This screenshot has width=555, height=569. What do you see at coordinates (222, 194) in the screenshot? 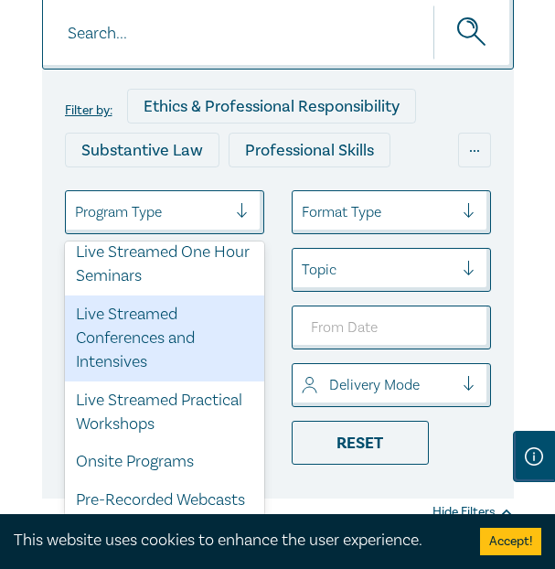
I see `div: Practice Management & Business Skills` at bounding box center [222, 194].